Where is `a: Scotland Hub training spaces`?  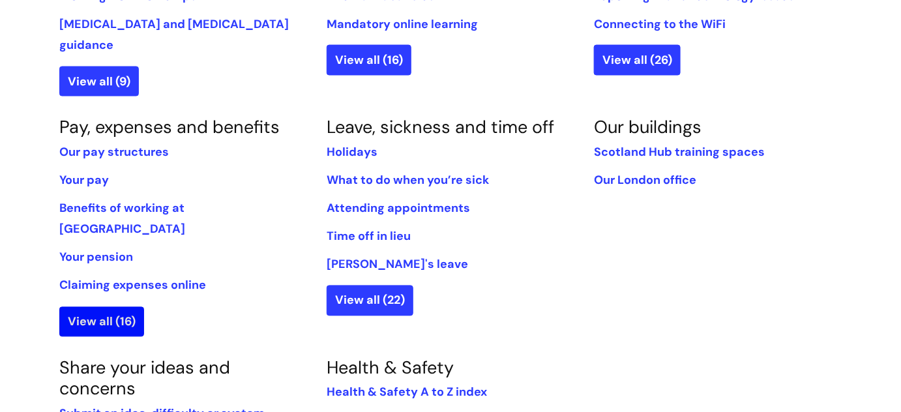
a: Scotland Hub training spaces is located at coordinates (679, 153).